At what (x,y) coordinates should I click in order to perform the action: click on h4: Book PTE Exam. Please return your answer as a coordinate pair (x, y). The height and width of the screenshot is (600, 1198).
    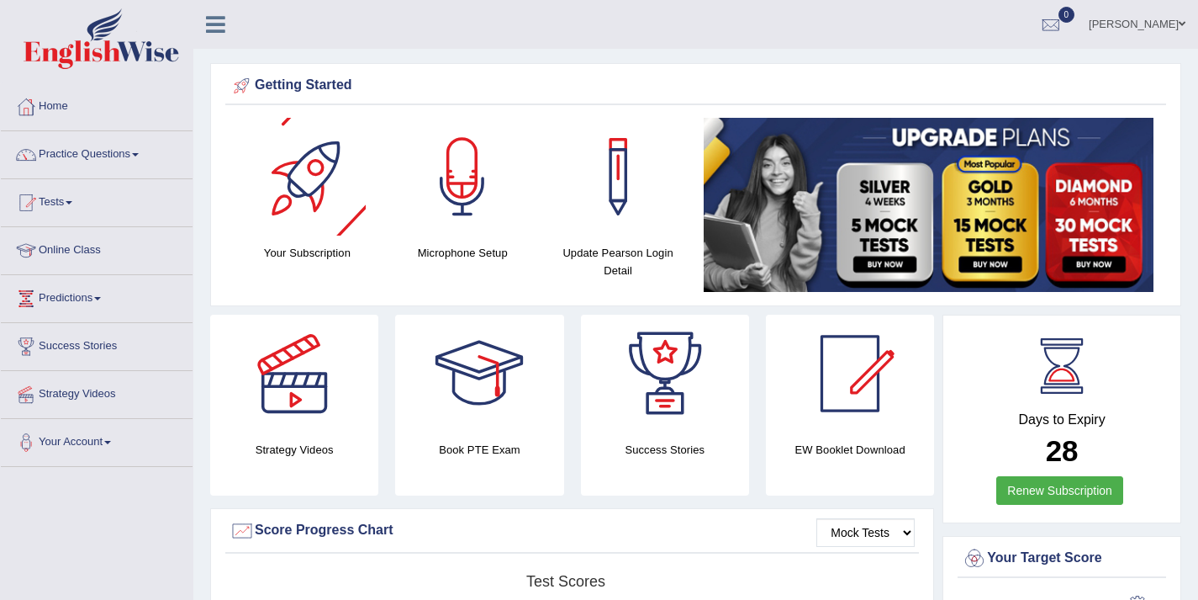
    Looking at the image, I should click on (479, 449).